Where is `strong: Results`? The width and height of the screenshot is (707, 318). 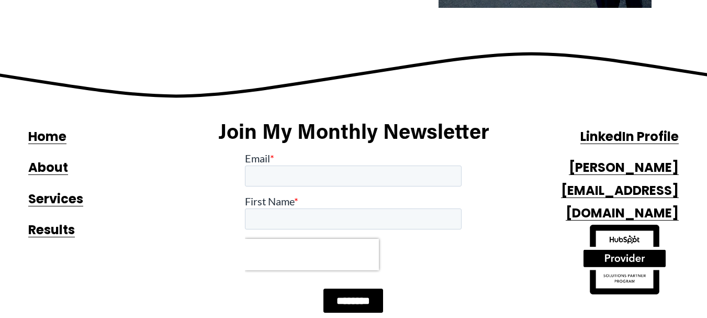
strong: Results is located at coordinates (51, 229).